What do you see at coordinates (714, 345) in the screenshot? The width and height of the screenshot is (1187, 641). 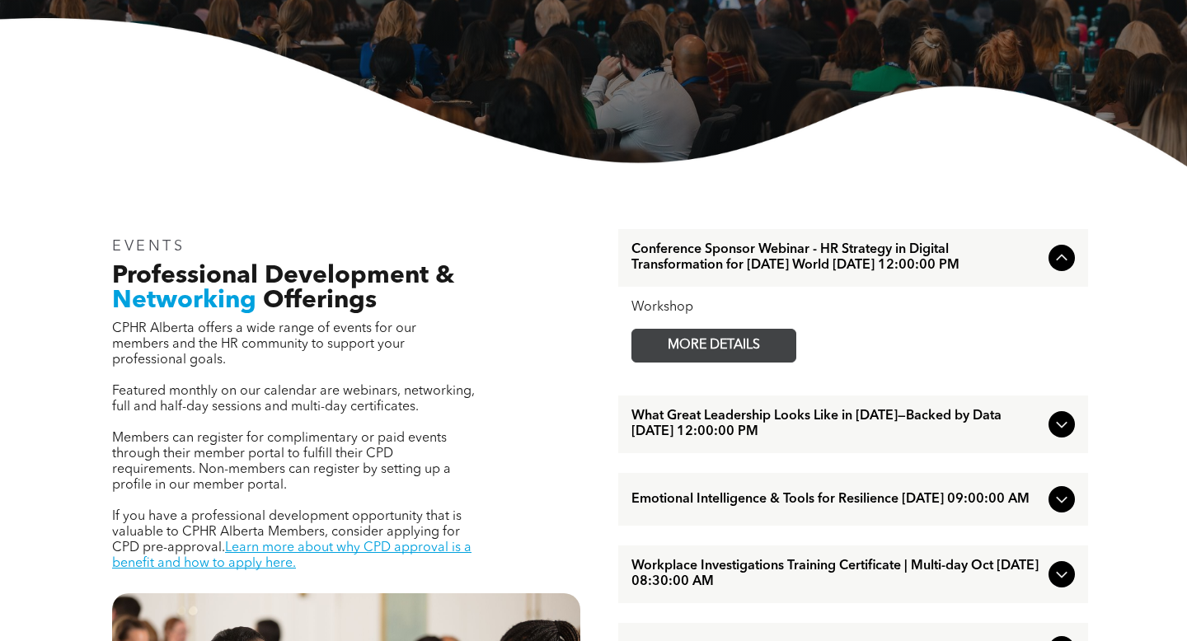 I see `span: MORE DETAILS` at bounding box center [714, 345].